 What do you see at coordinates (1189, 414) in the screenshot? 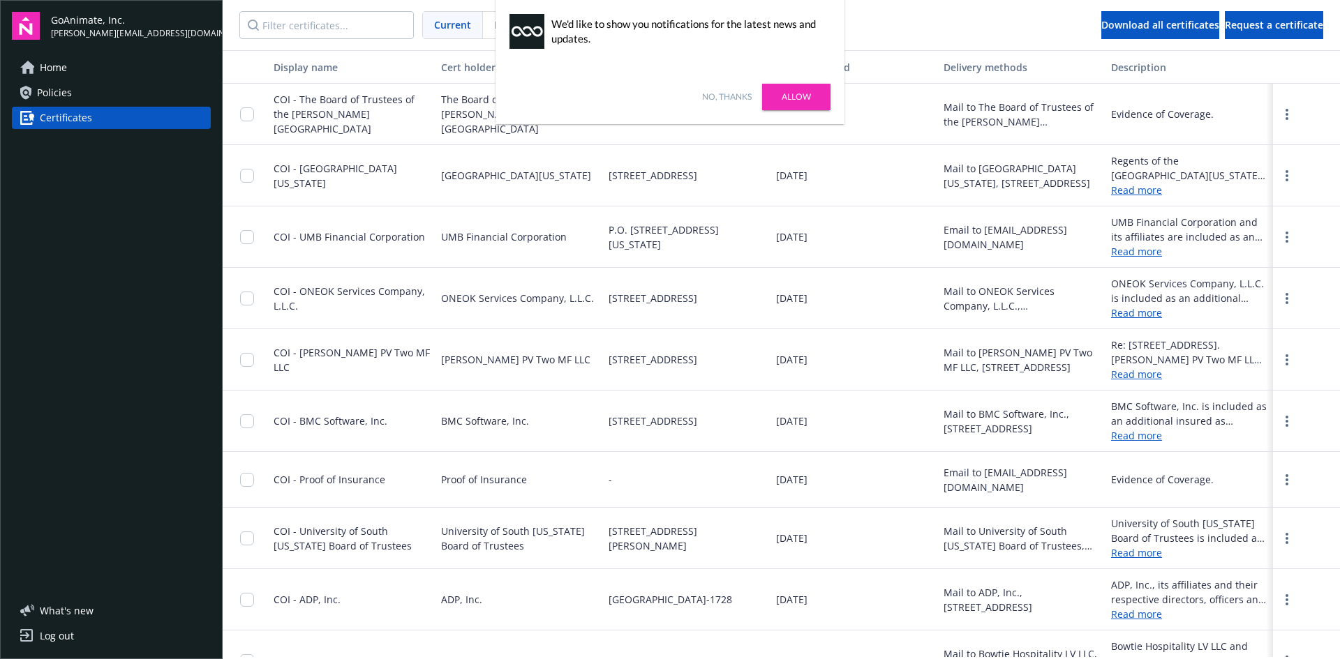
I see `div: BMC Software, Inc. is included as an additional insured as required by a written contract with re...` at bounding box center [1189, 414].